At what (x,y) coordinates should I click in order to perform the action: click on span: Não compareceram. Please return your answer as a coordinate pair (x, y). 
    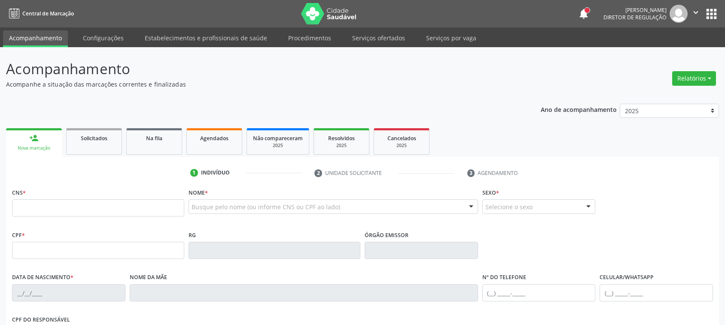
    Looking at the image, I should click on (278, 138).